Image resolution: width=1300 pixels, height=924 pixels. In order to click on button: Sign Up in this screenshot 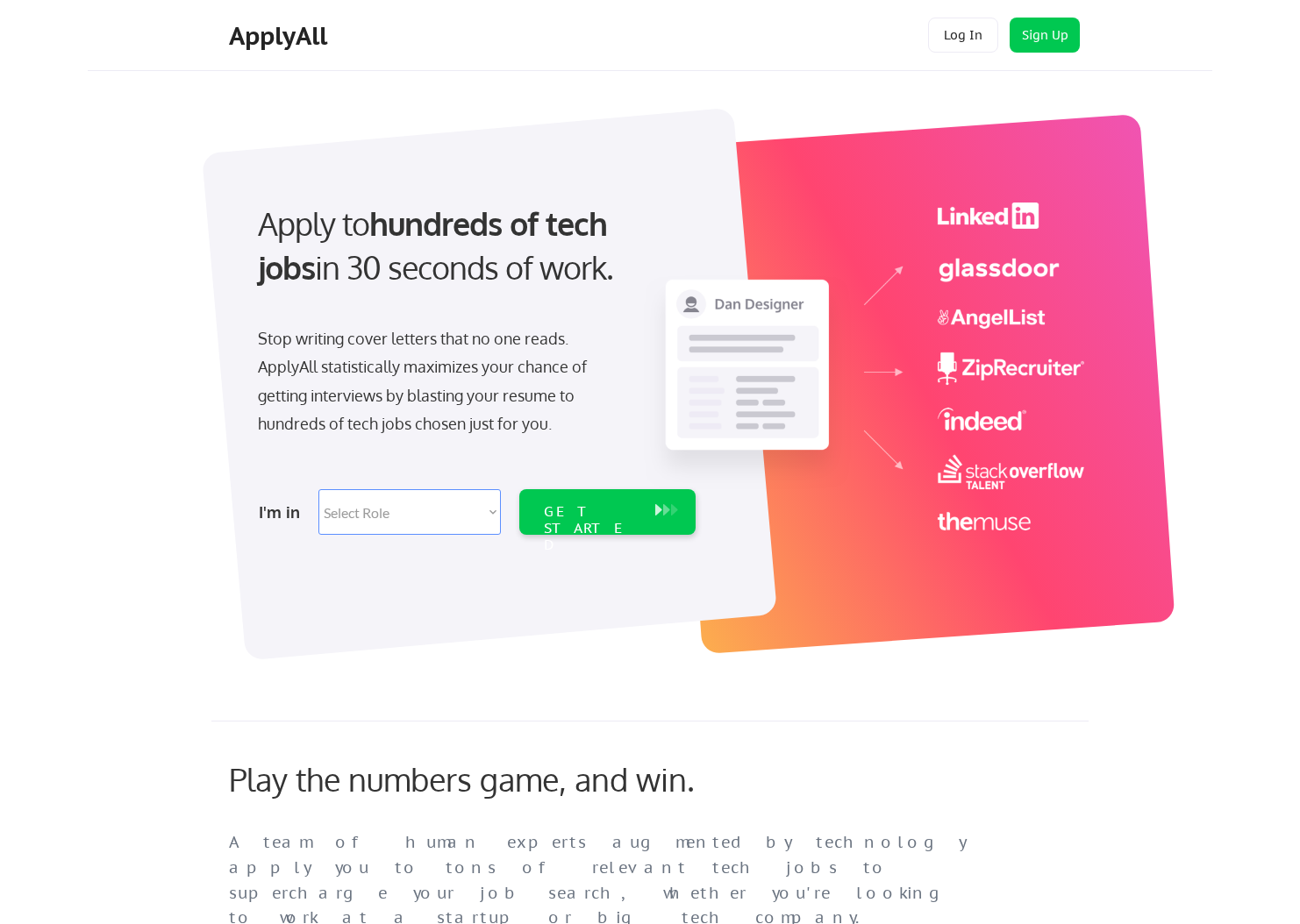, I will do `click(1045, 35)`.